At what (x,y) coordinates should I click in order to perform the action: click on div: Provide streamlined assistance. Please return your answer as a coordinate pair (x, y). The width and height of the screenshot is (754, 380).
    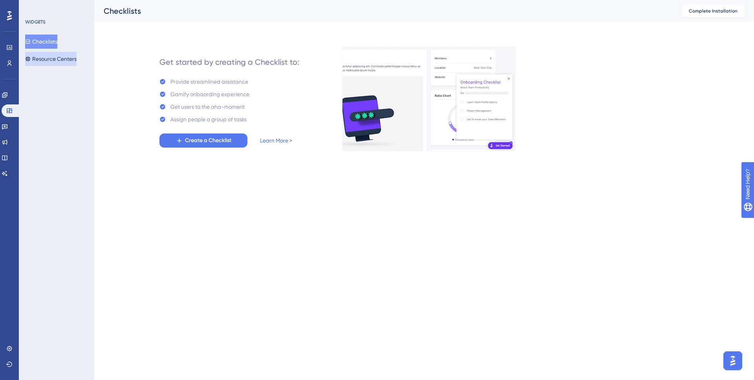
    Looking at the image, I should click on (209, 82).